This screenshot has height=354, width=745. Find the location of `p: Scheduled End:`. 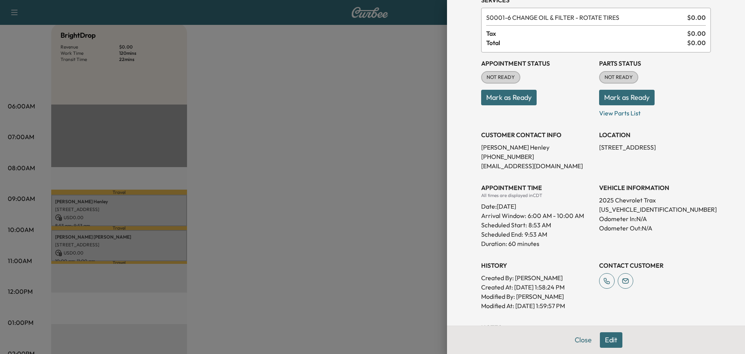

p: Scheduled End: is located at coordinates (502, 234).